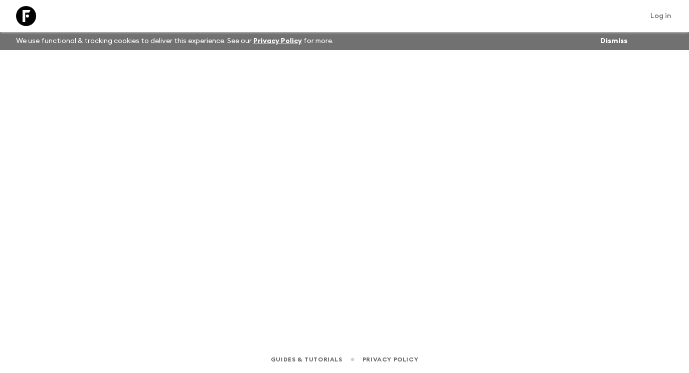  I want to click on p: We use functional & tracking cookies to deliver this experience. See our for more., so click(174, 41).